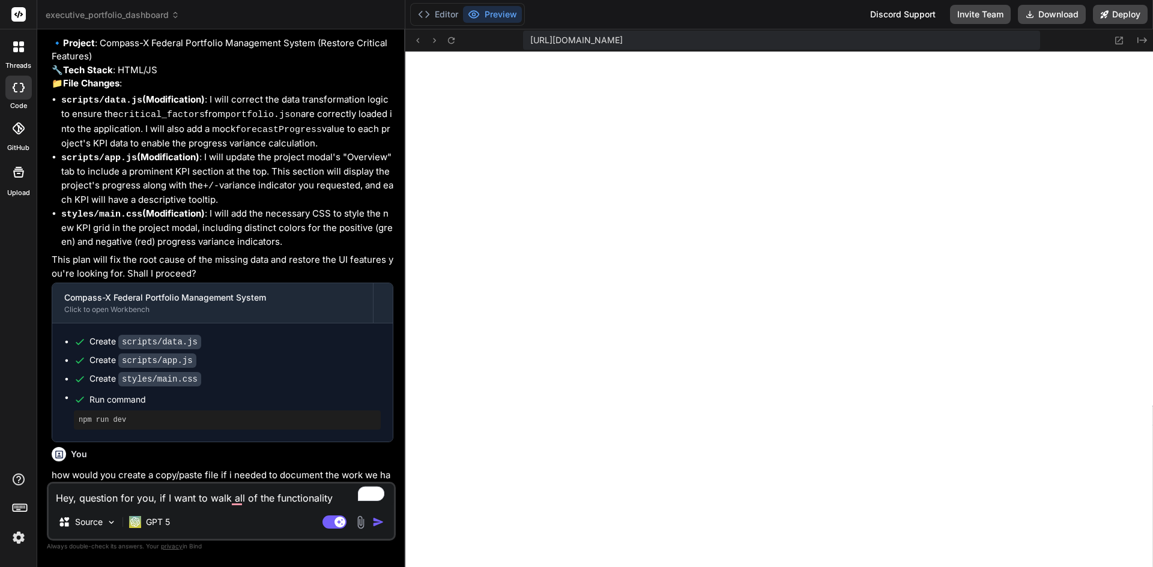 The width and height of the screenshot is (1153, 567). What do you see at coordinates (221, 546) in the screenshot?
I see `p: Always double-check its answers. Your in Bind` at bounding box center [221, 546].